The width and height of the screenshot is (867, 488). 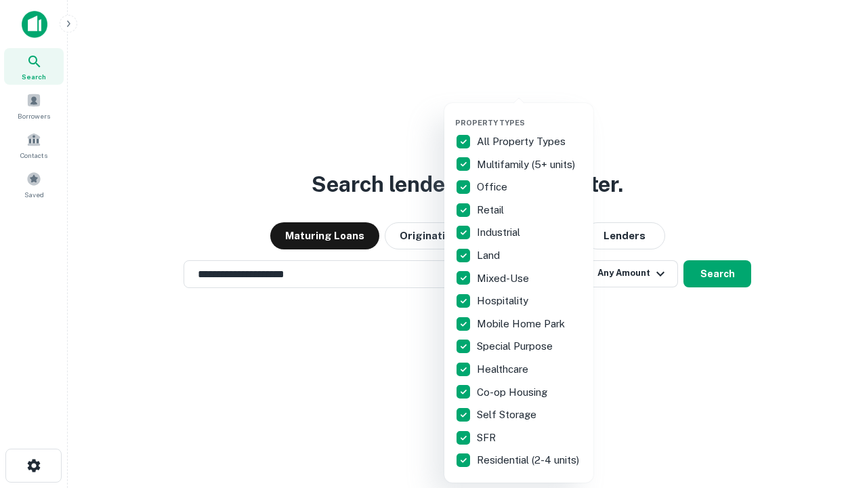 I want to click on p: Hospitality, so click(x=504, y=301).